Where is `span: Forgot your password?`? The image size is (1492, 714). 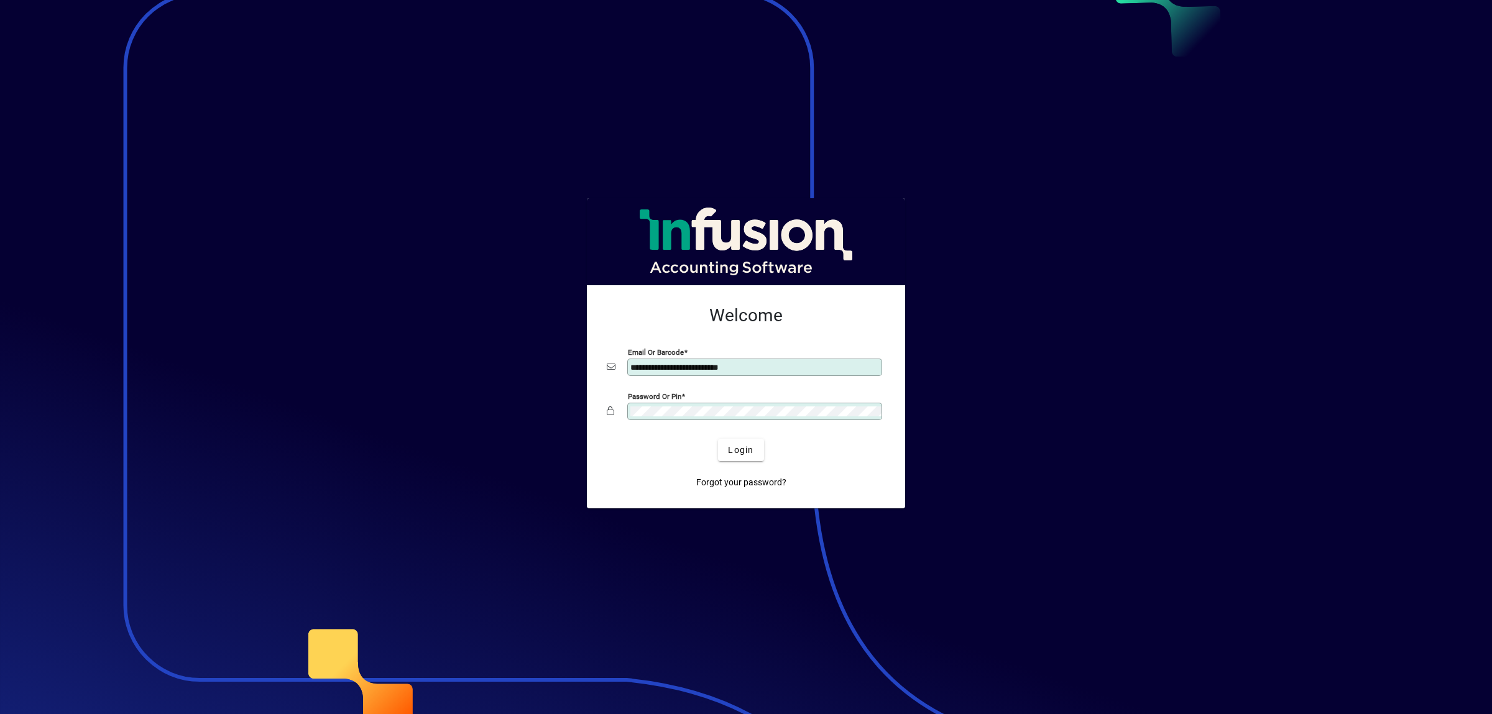 span: Forgot your password? is located at coordinates (741, 483).